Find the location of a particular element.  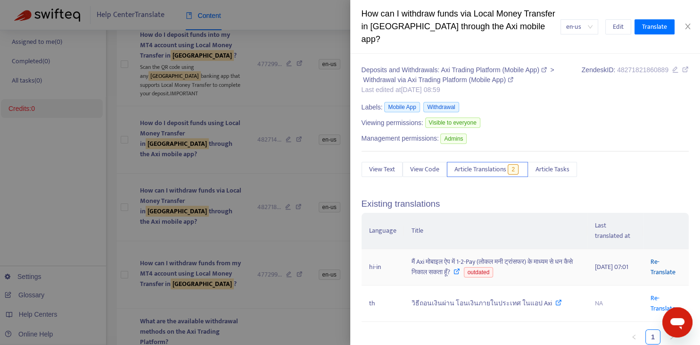

button: right is located at coordinates (672, 337).